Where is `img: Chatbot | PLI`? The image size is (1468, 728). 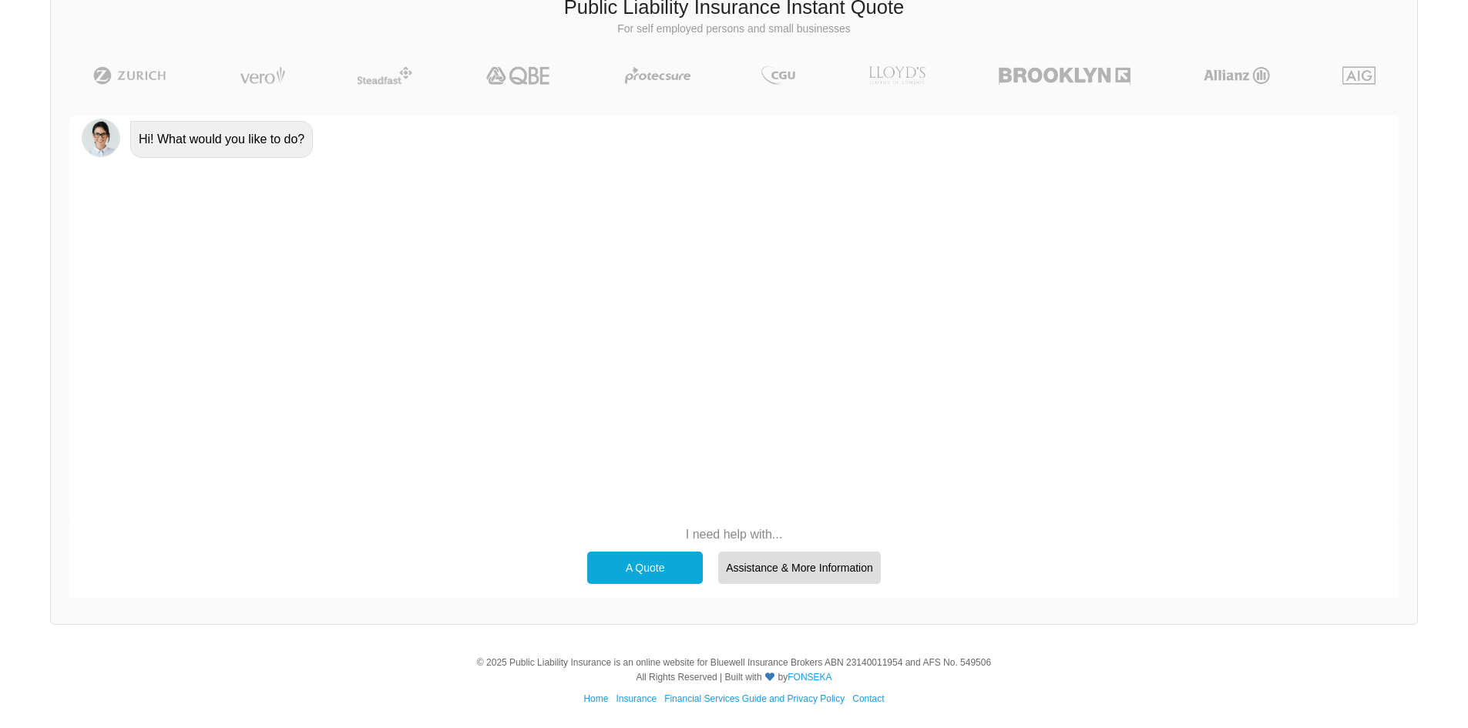 img: Chatbot | PLI is located at coordinates (101, 138).